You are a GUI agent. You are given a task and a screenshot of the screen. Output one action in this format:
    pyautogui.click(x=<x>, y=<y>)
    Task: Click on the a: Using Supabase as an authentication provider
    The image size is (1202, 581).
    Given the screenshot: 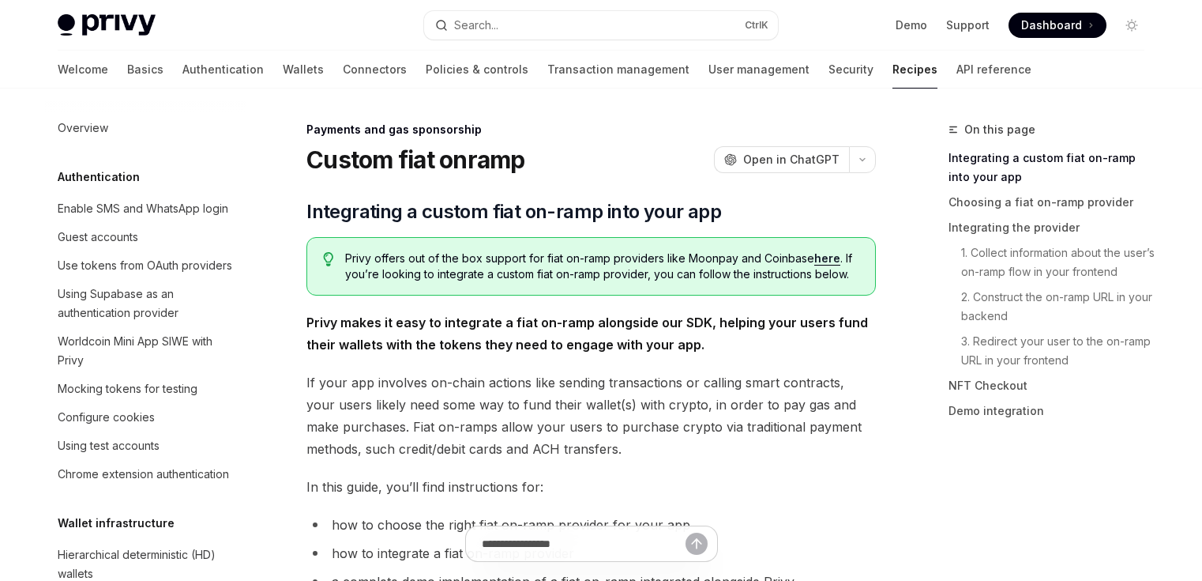 What is the action you would take?
    pyautogui.click(x=146, y=303)
    